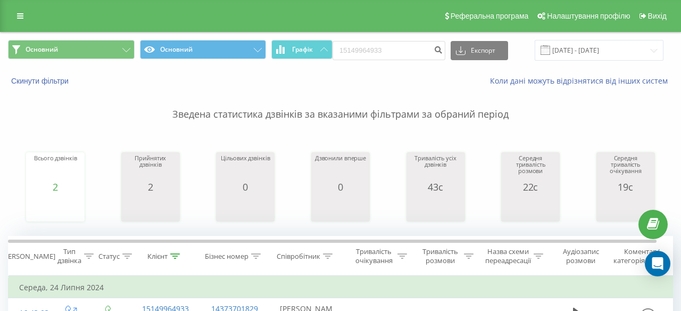 The width and height of the screenshot is (681, 311). What do you see at coordinates (41, 49) in the screenshot?
I see `span: Основний` at bounding box center [41, 49].